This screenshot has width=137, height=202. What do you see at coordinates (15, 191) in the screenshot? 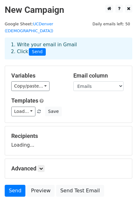
I see `a: Send` at bounding box center [15, 191].